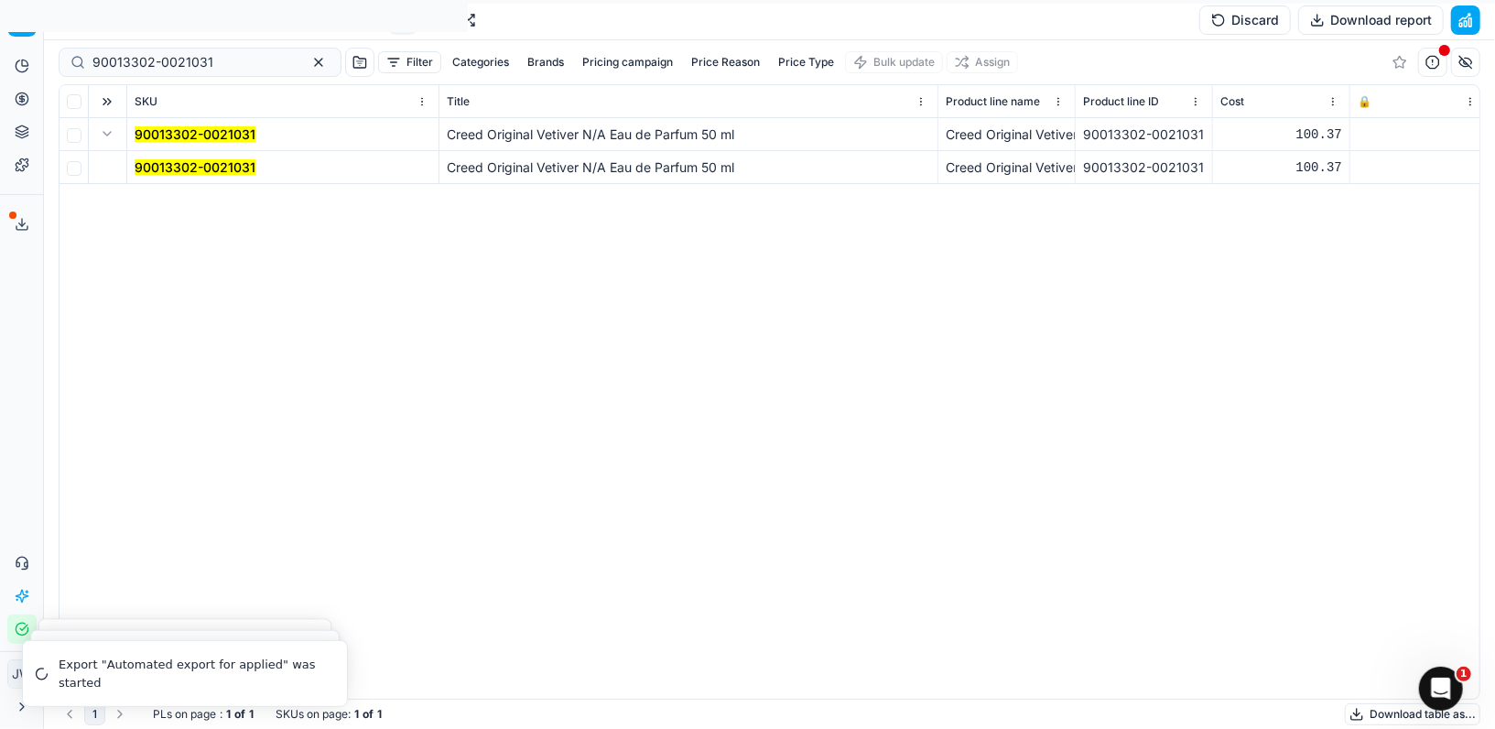 The width and height of the screenshot is (1495, 729). I want to click on button: Download report, so click(1371, 20).